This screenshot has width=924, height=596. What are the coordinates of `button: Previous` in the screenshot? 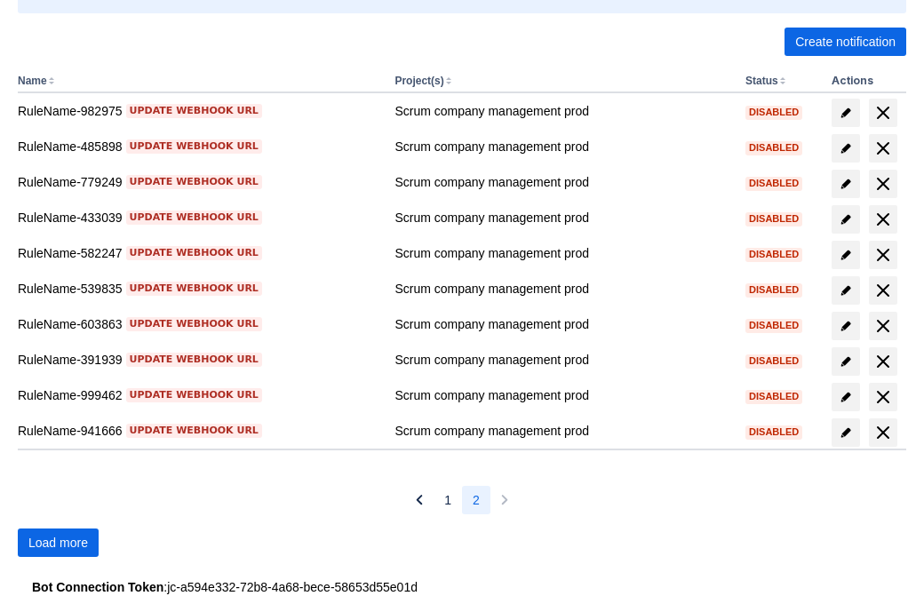 It's located at (420, 500).